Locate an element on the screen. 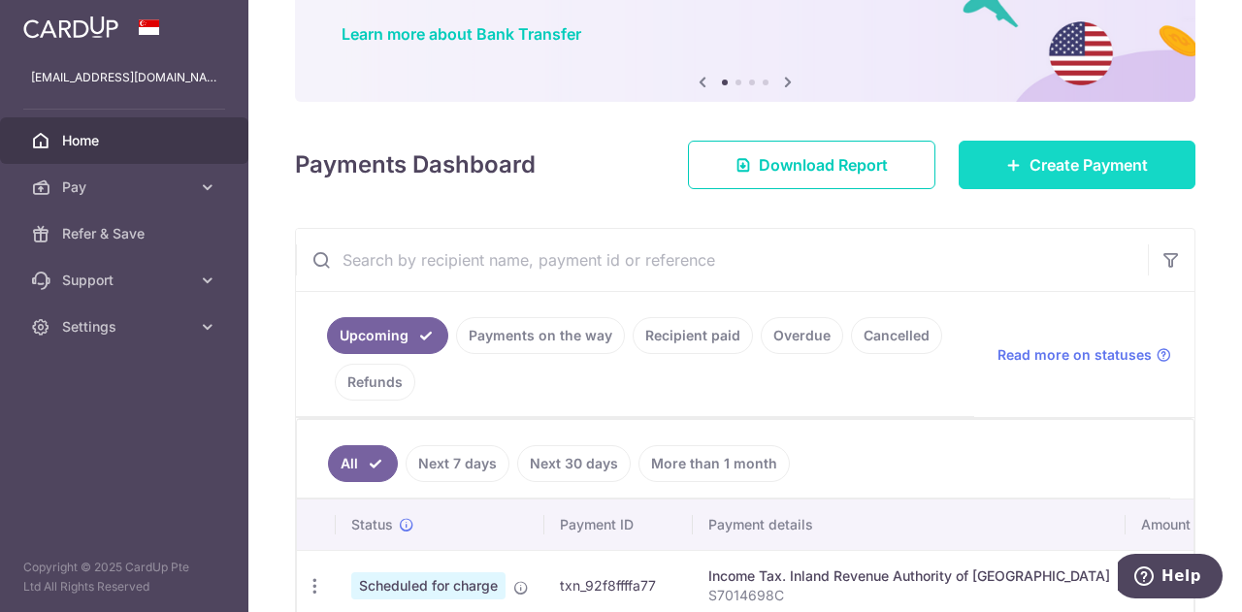 The width and height of the screenshot is (1242, 612). a: Recipient paid is located at coordinates (693, 336).